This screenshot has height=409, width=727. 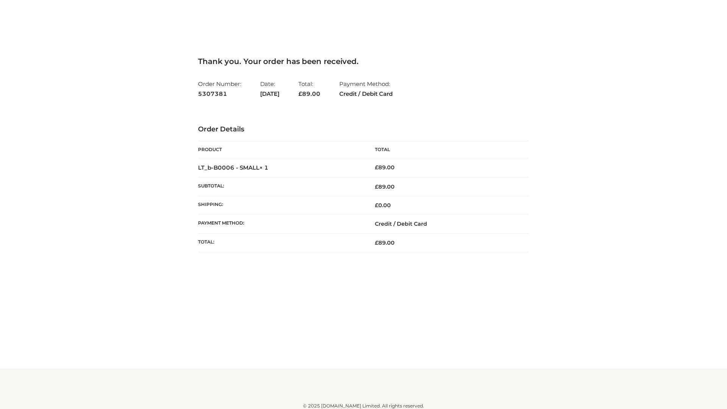 I want to click on th: Total:, so click(x=281, y=242).